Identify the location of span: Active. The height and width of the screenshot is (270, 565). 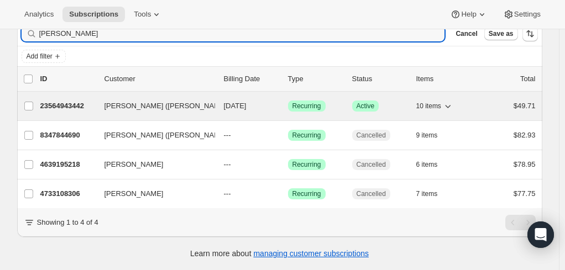
(365, 106).